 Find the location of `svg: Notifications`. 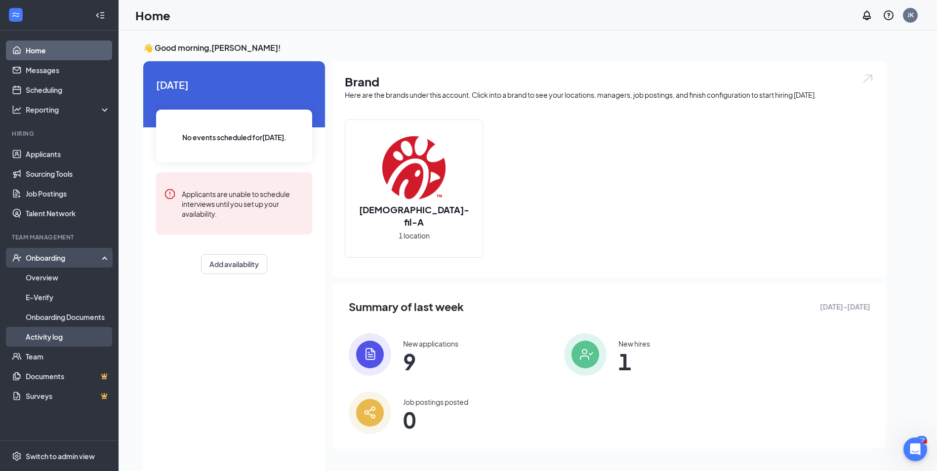

svg: Notifications is located at coordinates (867, 15).